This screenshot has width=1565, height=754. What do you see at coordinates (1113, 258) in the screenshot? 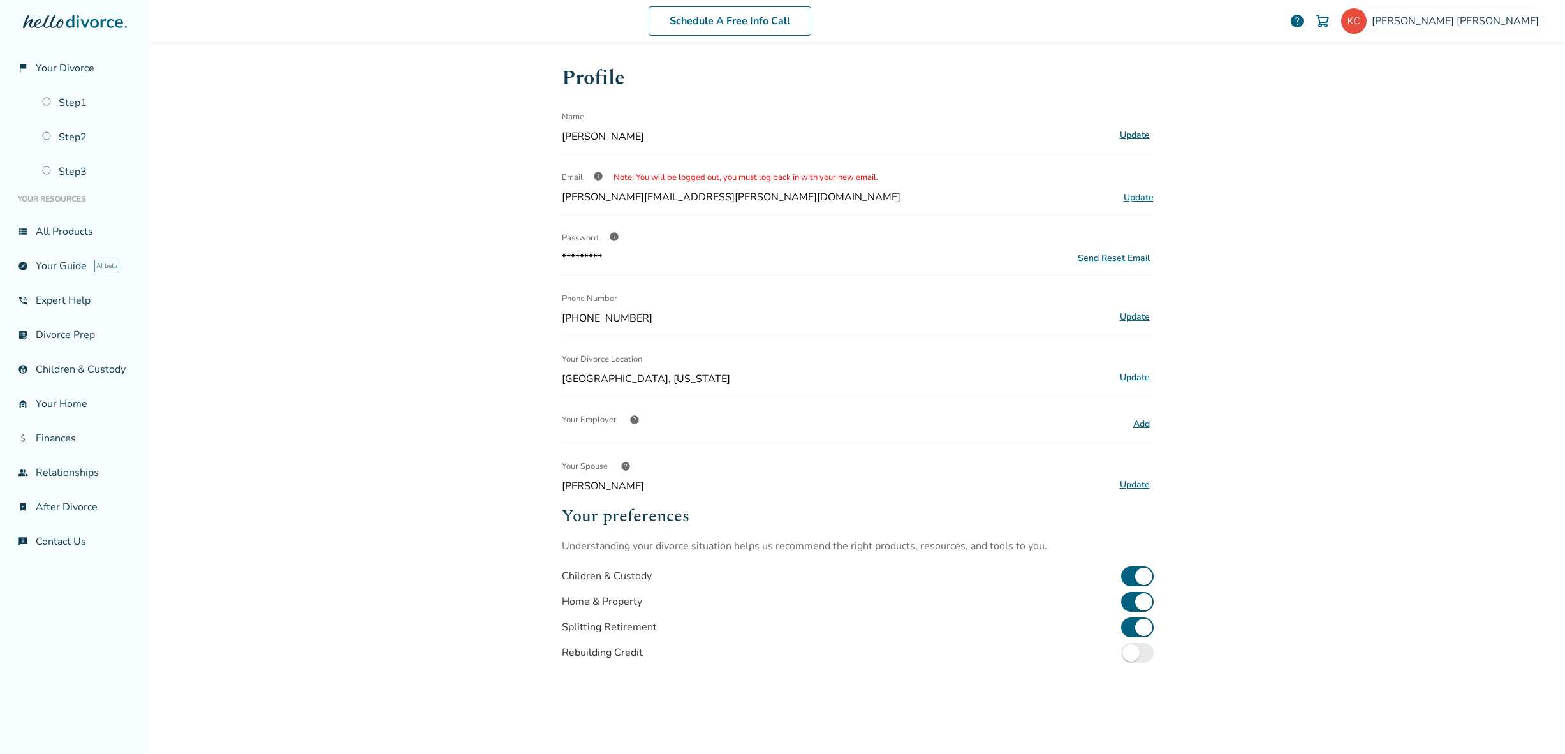
I see `button: Send Reset Email` at bounding box center [1113, 258].